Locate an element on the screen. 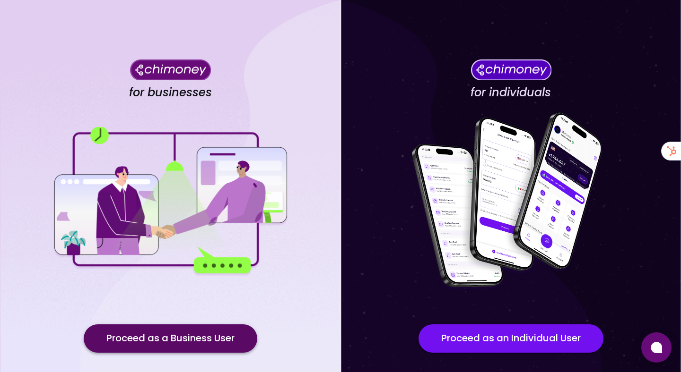 This screenshot has width=681, height=372. img: Chimoney for businesses is located at coordinates (170, 69).